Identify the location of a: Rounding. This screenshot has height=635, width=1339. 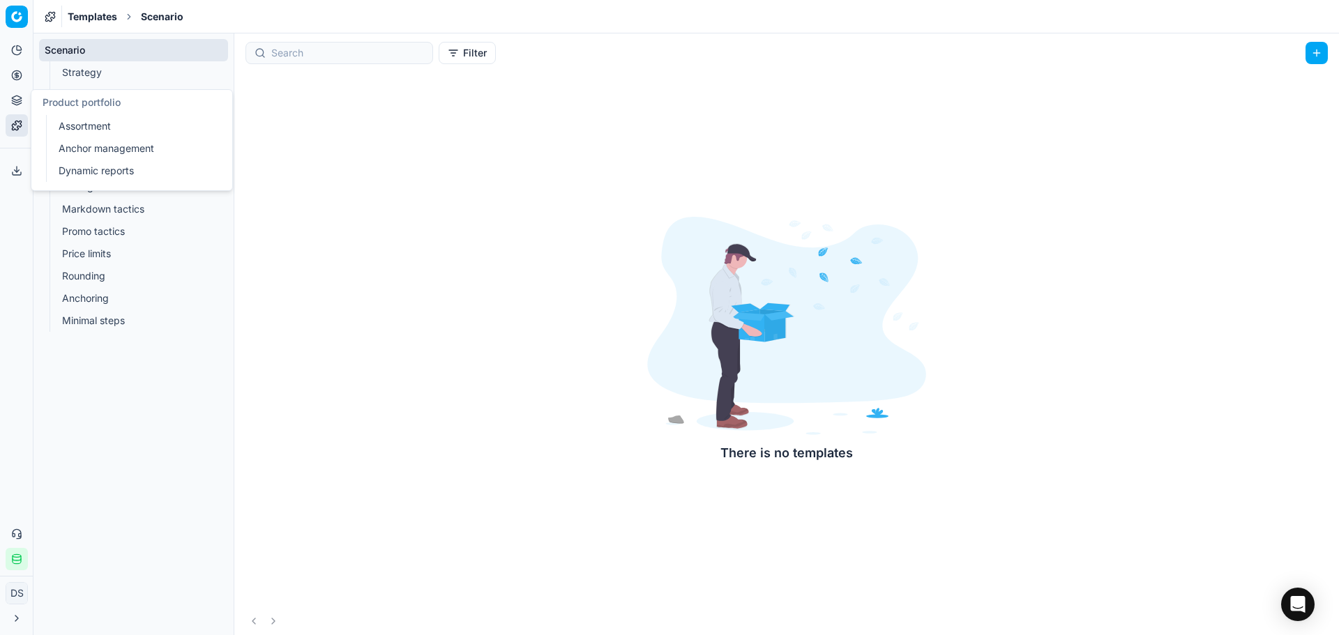
(134, 276).